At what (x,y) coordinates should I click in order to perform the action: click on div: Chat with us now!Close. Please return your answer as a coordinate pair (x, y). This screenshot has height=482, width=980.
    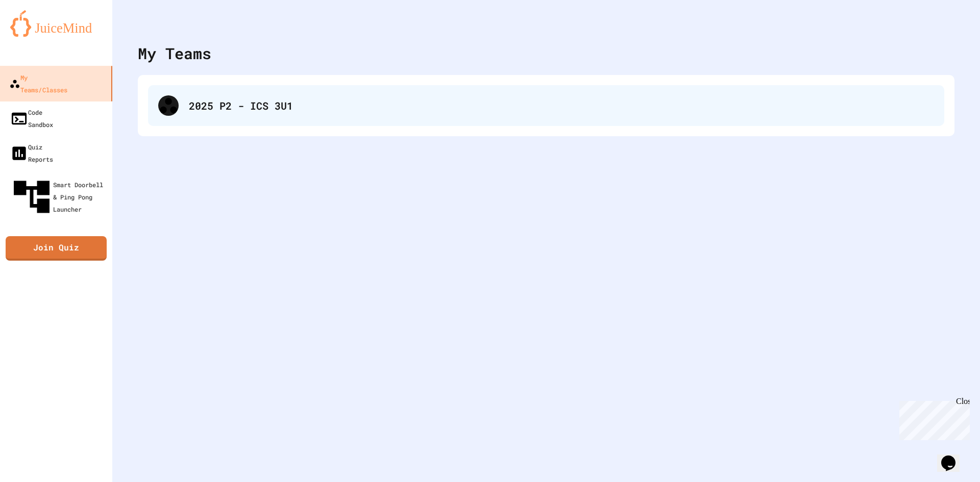
    Looking at the image, I should click on (37, 34).